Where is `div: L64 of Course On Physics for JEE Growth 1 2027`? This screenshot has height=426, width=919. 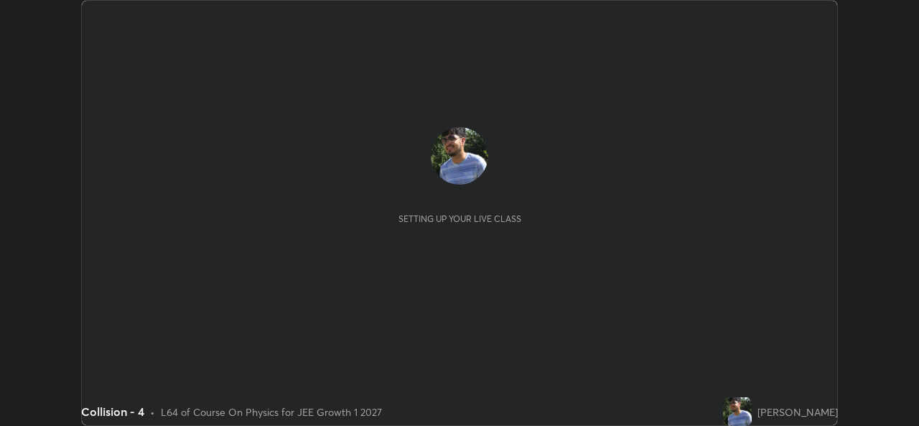 div: L64 of Course On Physics for JEE Growth 1 2027 is located at coordinates (272, 412).